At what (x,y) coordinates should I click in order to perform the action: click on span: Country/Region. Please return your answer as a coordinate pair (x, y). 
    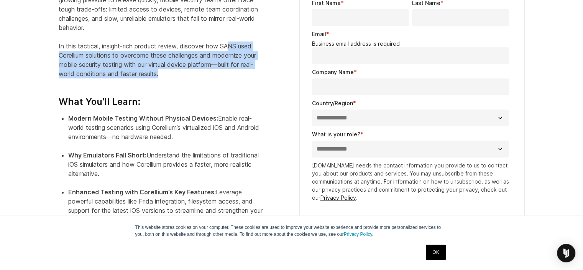
    Looking at the image, I should click on (332, 103).